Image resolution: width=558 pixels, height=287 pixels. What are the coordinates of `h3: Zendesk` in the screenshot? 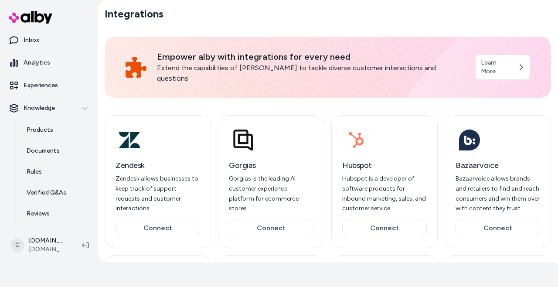 It's located at (158, 165).